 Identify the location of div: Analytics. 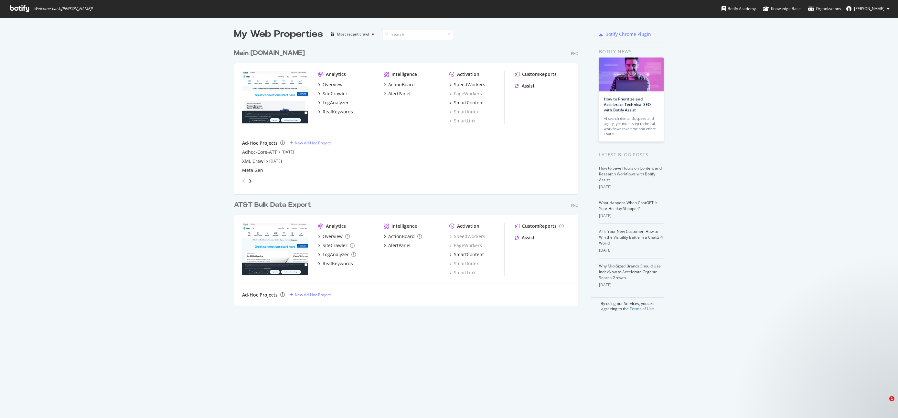
(336, 74).